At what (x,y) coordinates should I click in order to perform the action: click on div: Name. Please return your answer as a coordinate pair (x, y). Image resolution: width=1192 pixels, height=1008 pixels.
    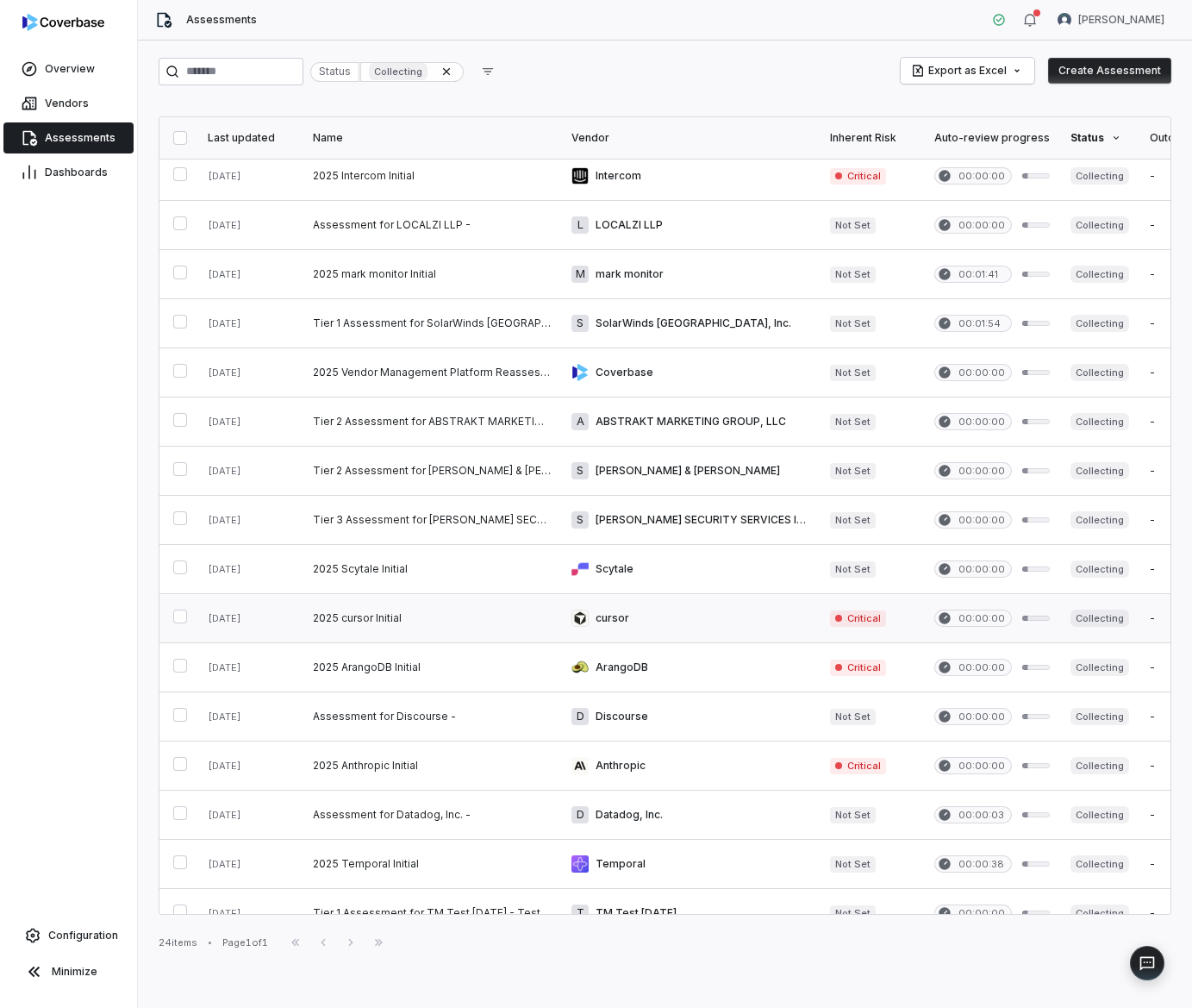
    Looking at the image, I should click on (432, 138).